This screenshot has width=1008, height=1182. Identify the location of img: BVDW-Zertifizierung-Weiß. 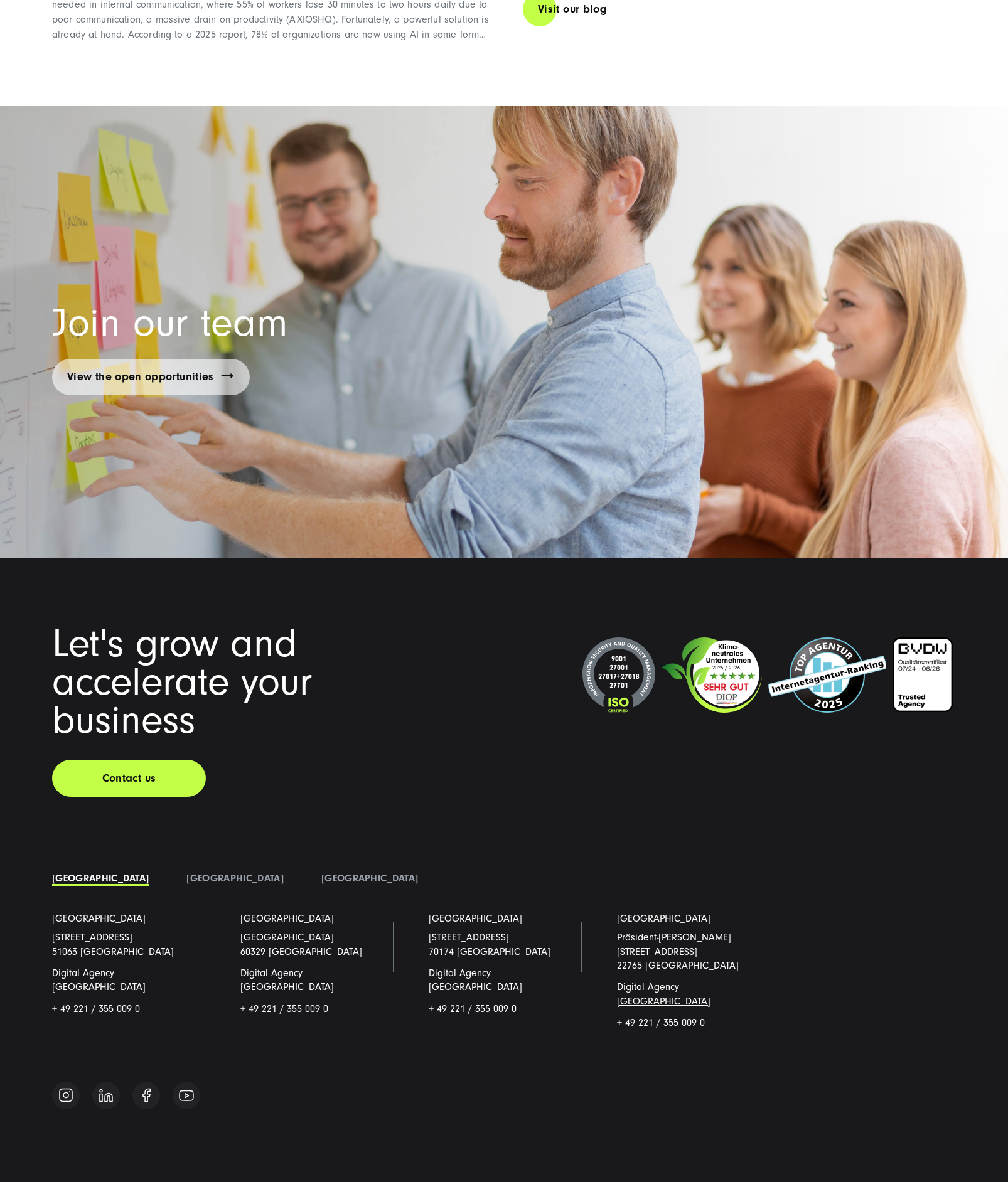
(922, 675).